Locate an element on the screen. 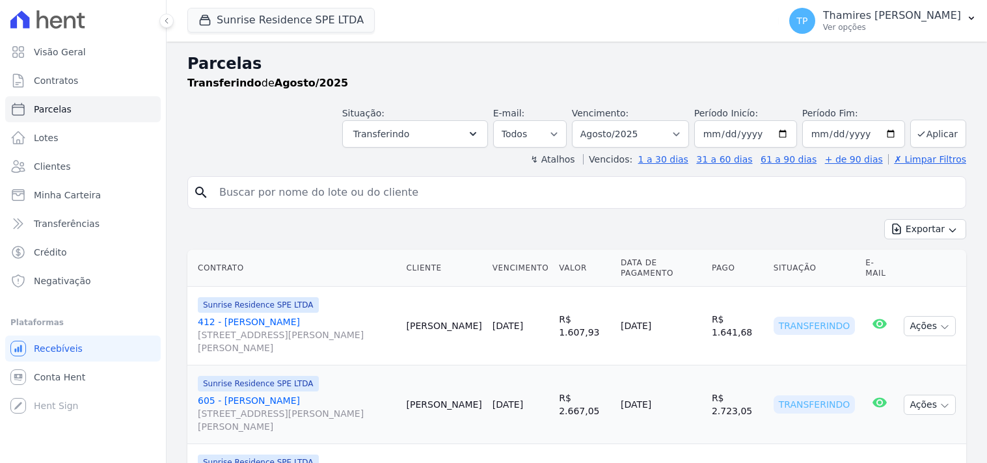 Image resolution: width=987 pixels, height=463 pixels. a: 61 a 90 dias is located at coordinates (789, 159).